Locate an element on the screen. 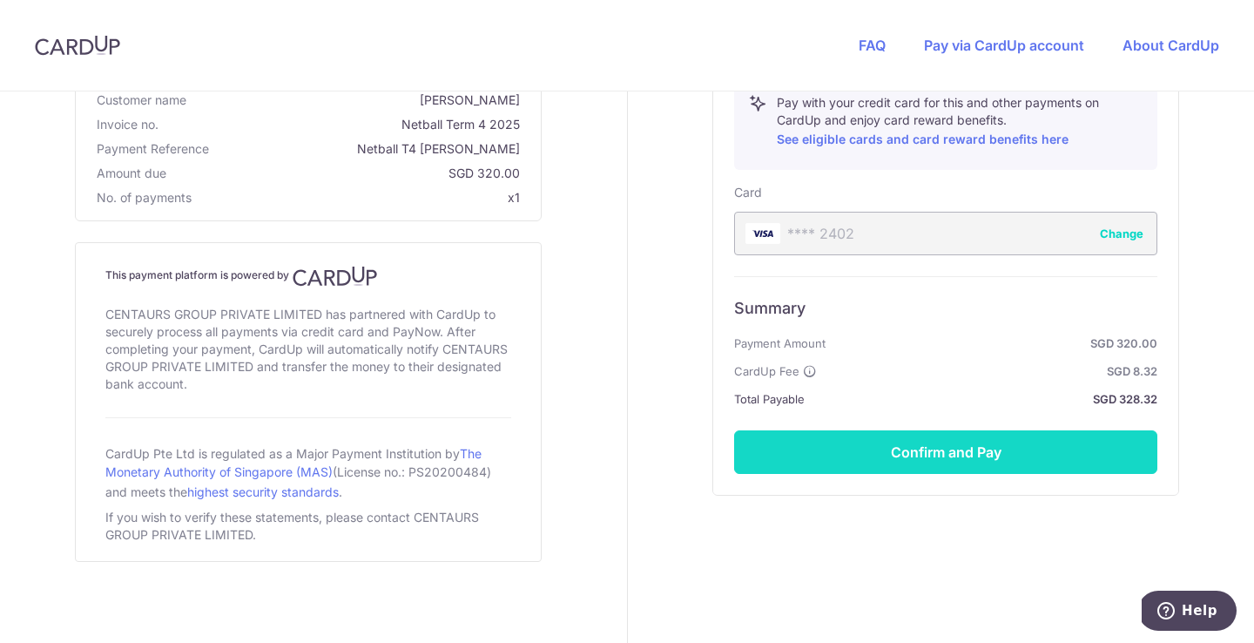 The width and height of the screenshot is (1254, 643). a: The Monetary Authority of Singapore (MAS) is located at coordinates (294, 463).